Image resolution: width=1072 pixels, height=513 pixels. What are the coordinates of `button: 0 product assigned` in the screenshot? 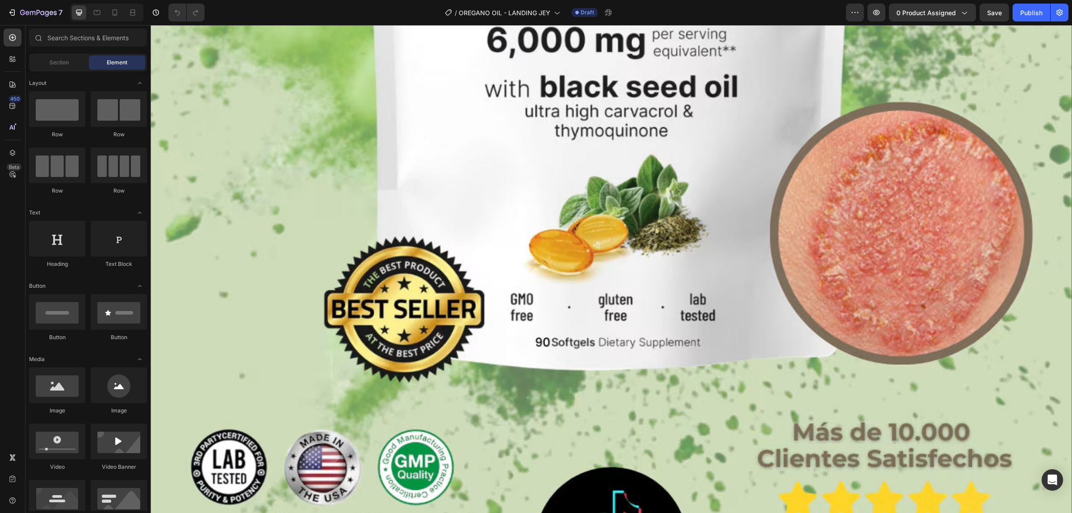 It's located at (932, 13).